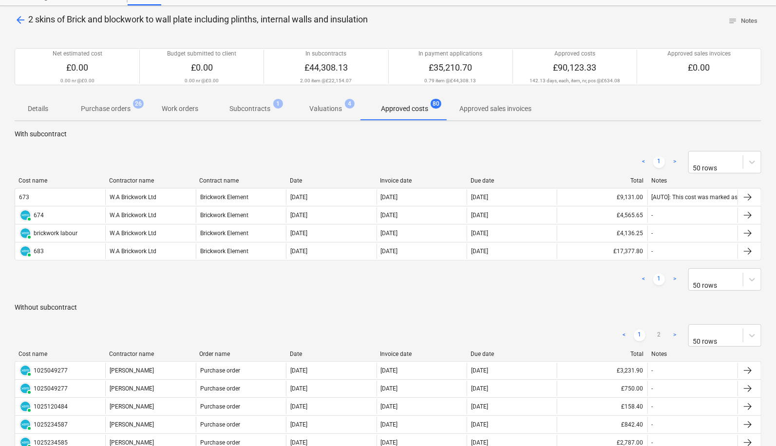 This screenshot has width=776, height=446. What do you see at coordinates (180, 109) in the screenshot?
I see `p: Work orders` at bounding box center [180, 109].